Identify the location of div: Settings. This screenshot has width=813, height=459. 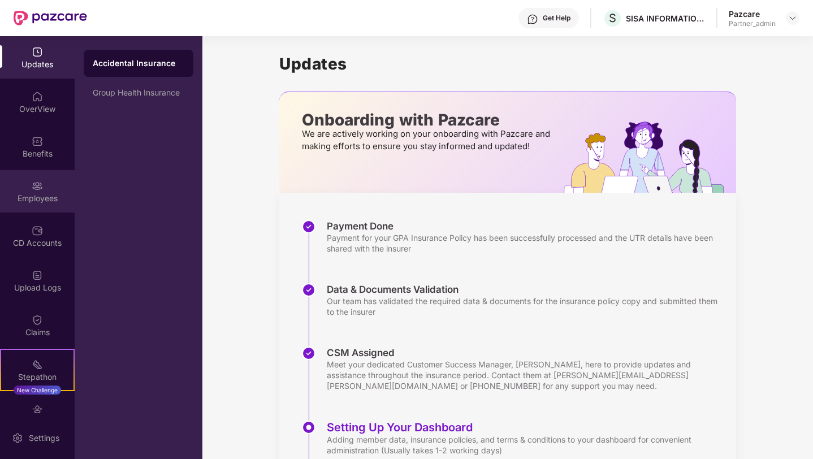
(44, 438).